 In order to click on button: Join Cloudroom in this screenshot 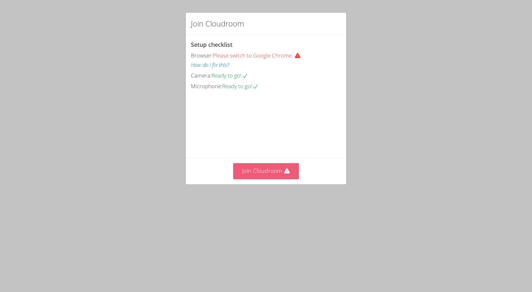, I will do `click(266, 171)`.